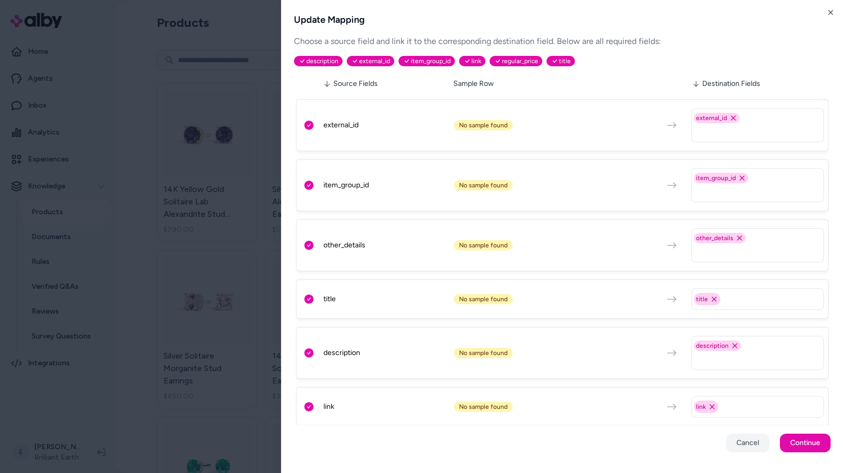 Image resolution: width=843 pixels, height=473 pixels. Describe the element at coordinates (734, 118) in the screenshot. I see `button: Remove external_id option` at that location.